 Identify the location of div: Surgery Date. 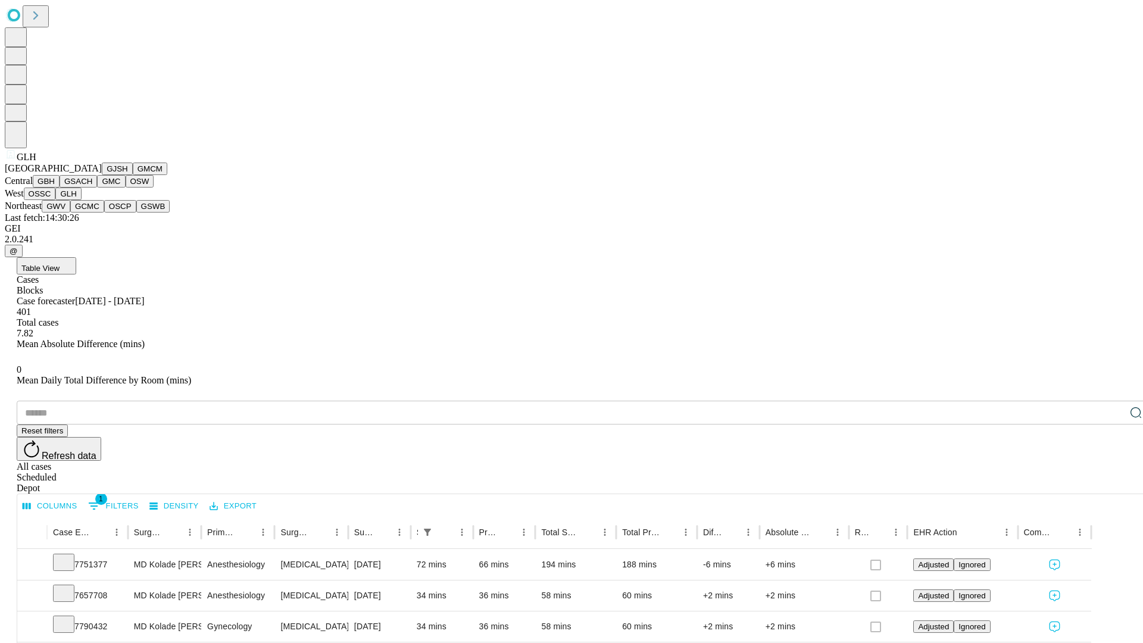
(364, 532).